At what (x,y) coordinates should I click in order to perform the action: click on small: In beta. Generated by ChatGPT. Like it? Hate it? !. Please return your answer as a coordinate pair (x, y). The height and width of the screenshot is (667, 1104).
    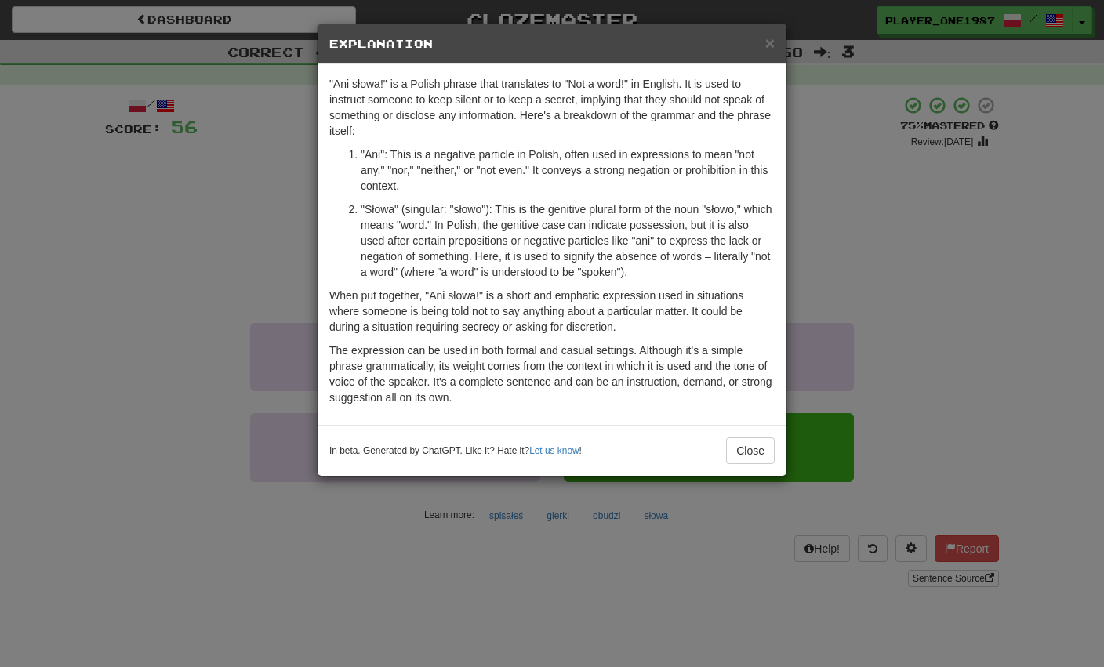
    Looking at the image, I should click on (456, 451).